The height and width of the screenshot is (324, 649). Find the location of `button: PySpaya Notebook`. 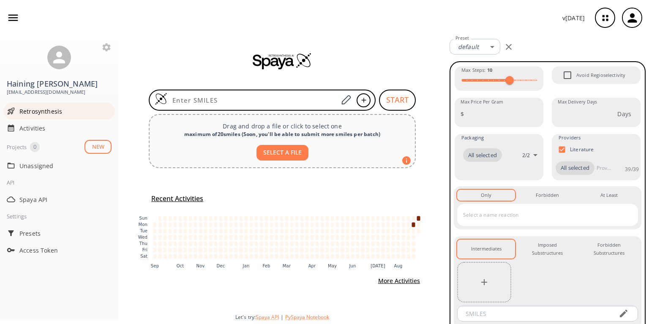

button: PySpaya Notebook is located at coordinates (307, 317).